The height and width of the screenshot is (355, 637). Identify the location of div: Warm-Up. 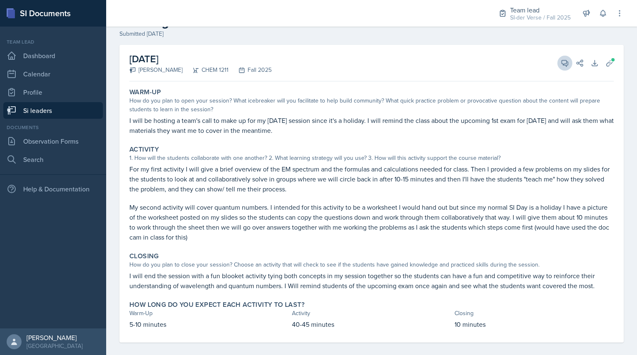
(209, 313).